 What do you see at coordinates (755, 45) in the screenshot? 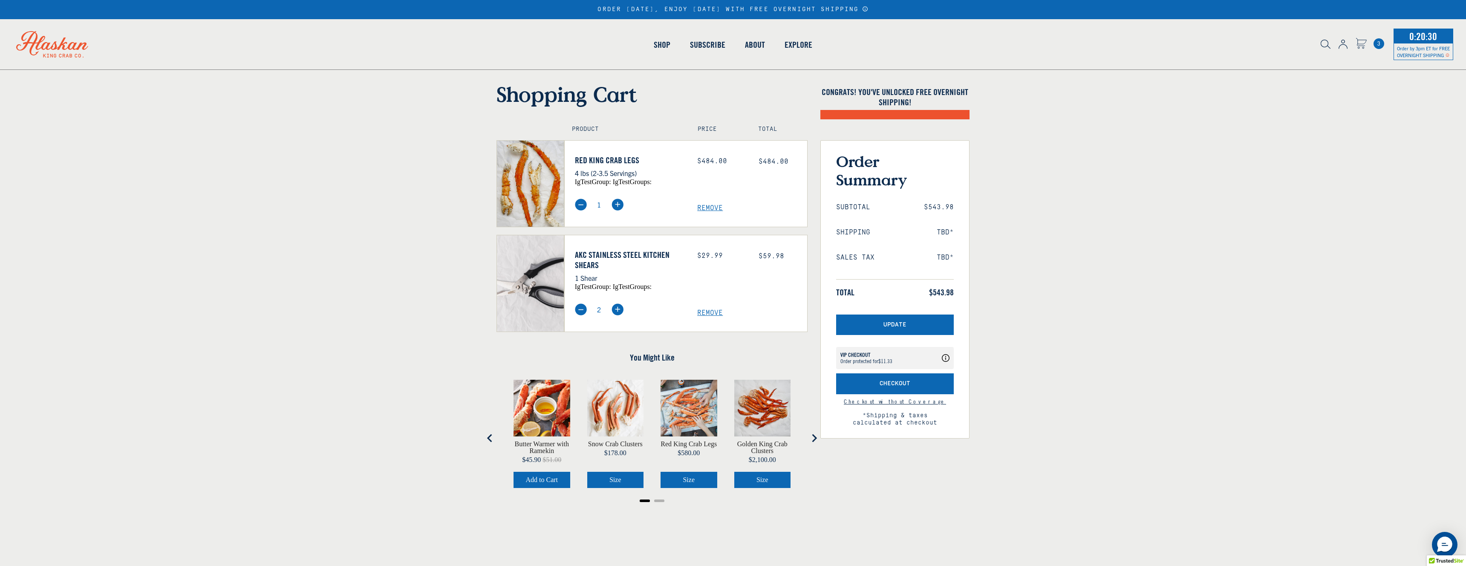
I see `a: About` at bounding box center [755, 45].